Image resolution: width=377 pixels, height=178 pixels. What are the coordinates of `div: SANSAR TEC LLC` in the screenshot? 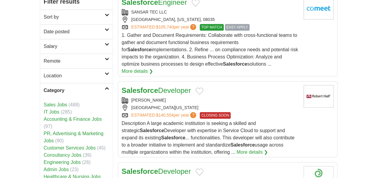 It's located at (210, 12).